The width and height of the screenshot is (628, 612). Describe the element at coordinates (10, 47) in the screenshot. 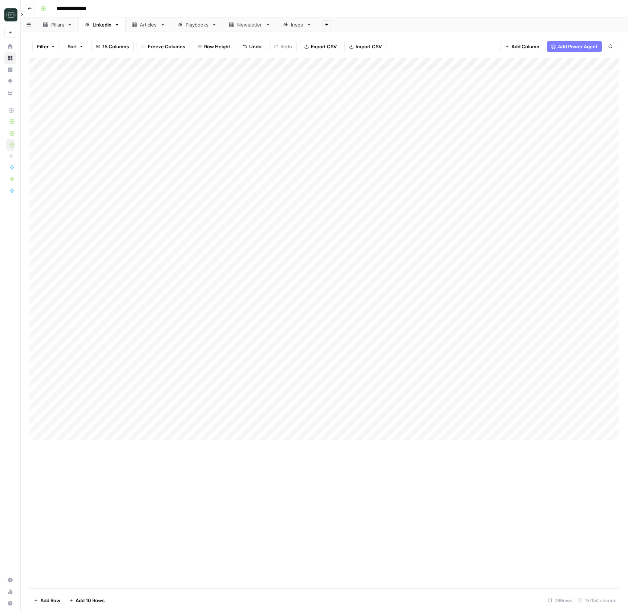

I see `a: Home` at that location.